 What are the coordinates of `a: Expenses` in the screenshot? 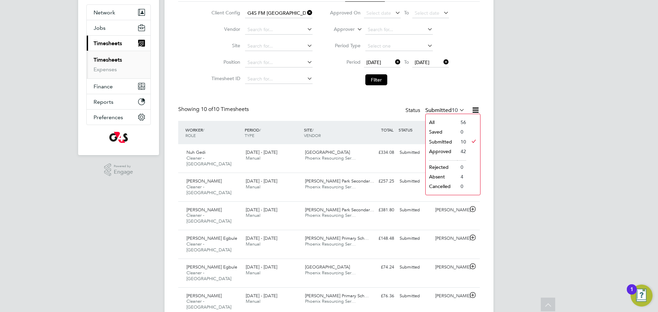 It's located at (105, 69).